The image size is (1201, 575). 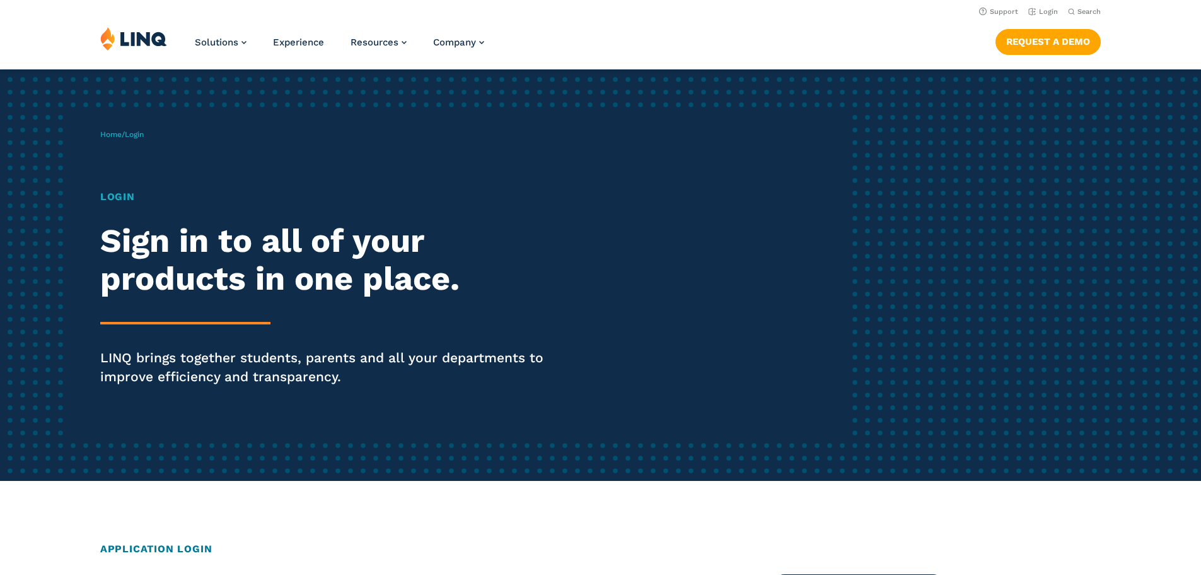 What do you see at coordinates (221, 42) in the screenshot?
I see `a: Solutions` at bounding box center [221, 42].